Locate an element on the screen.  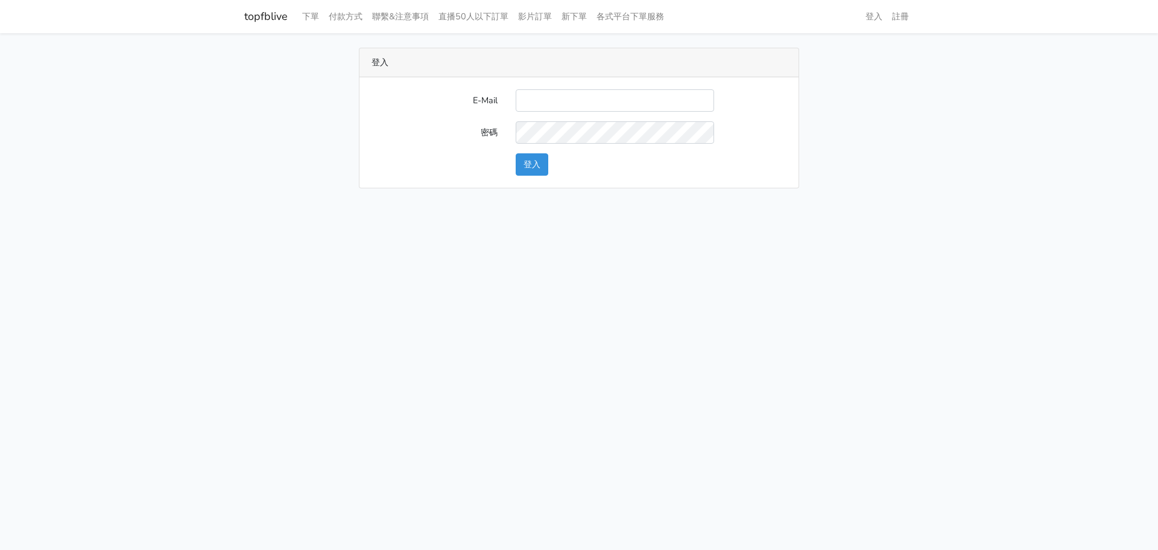
a: 直播50人以下訂單 is located at coordinates (474, 16).